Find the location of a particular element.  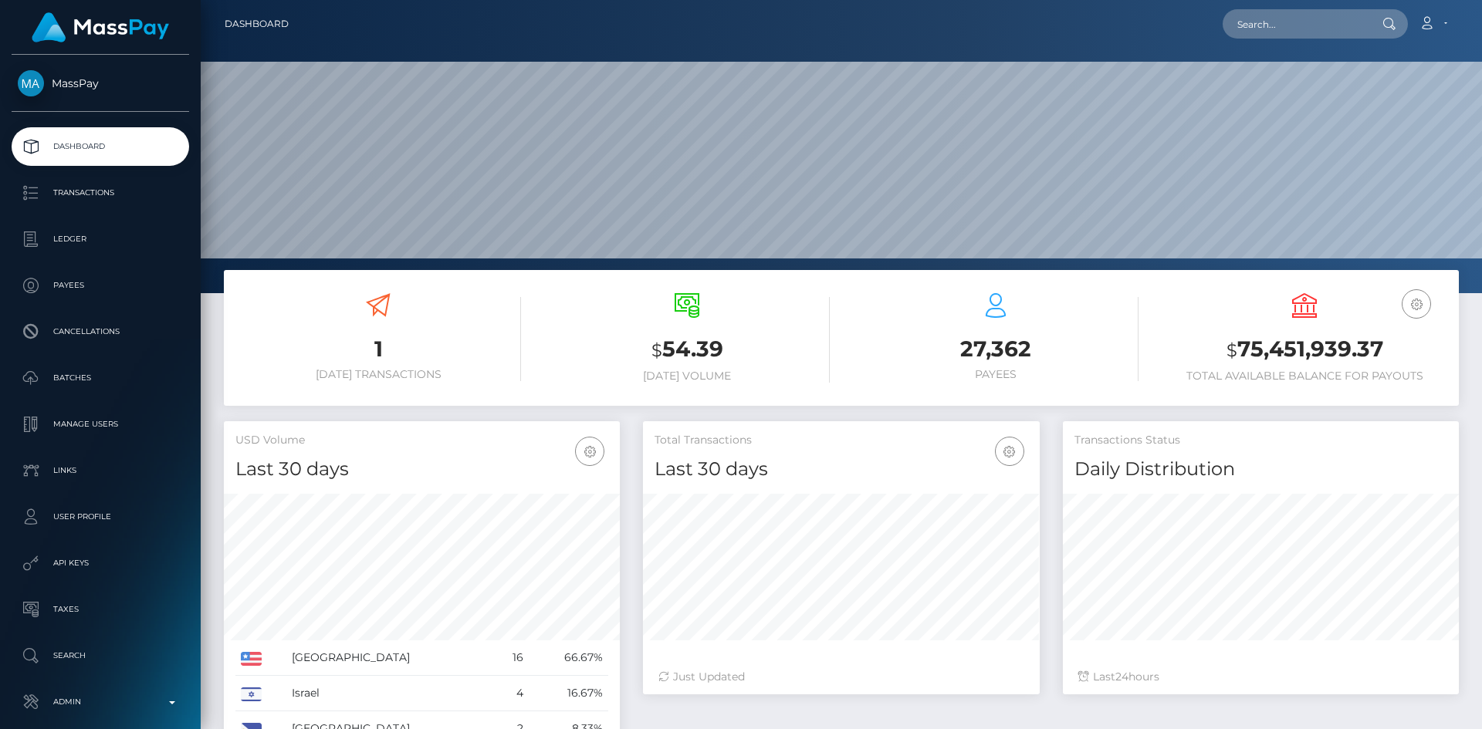

h3: 1 is located at coordinates (378, 349).